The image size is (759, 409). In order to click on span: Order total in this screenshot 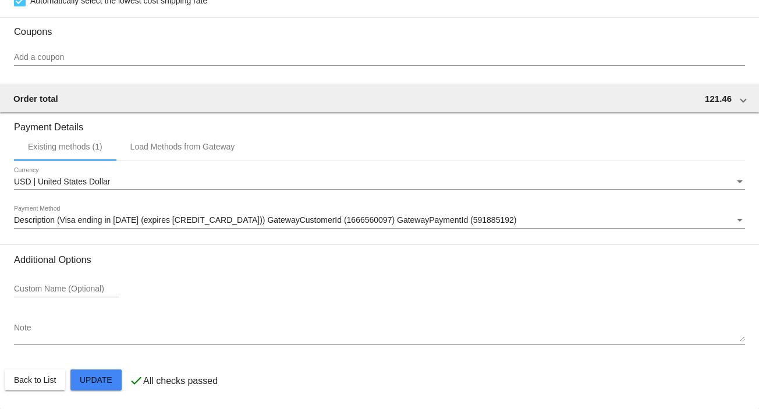, I will do `click(35, 98)`.